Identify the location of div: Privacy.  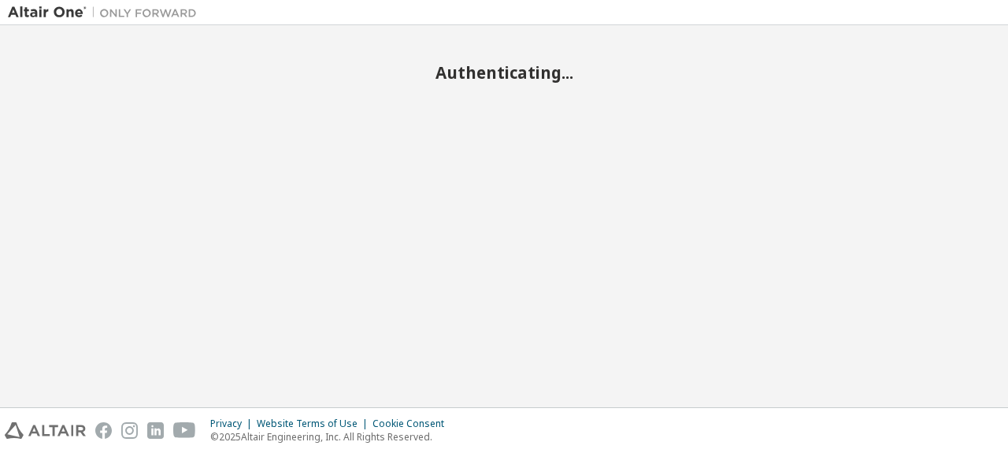
(233, 424).